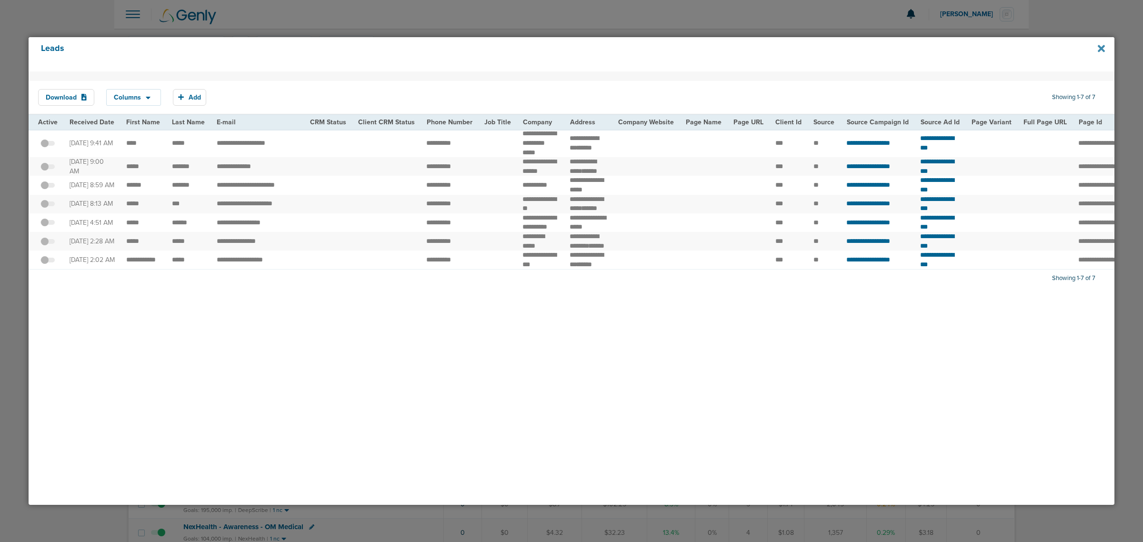 The width and height of the screenshot is (1143, 542). Describe the element at coordinates (588, 122) in the screenshot. I see `th: Address` at that location.